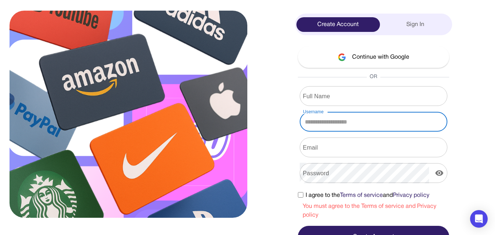 The width and height of the screenshot is (495, 235). Describe the element at coordinates (415, 25) in the screenshot. I see `div: Sign In` at that location.